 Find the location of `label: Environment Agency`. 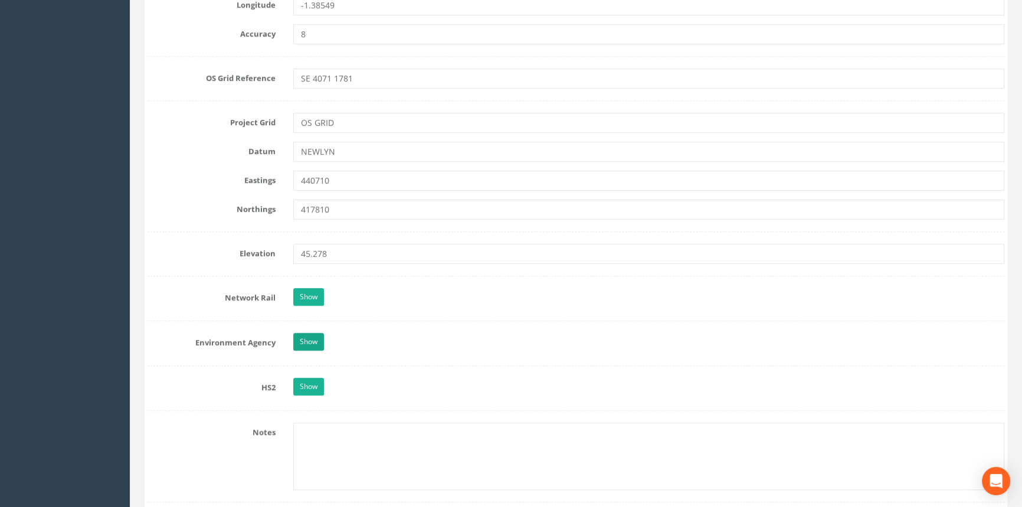

label: Environment Agency is located at coordinates (211, 340).